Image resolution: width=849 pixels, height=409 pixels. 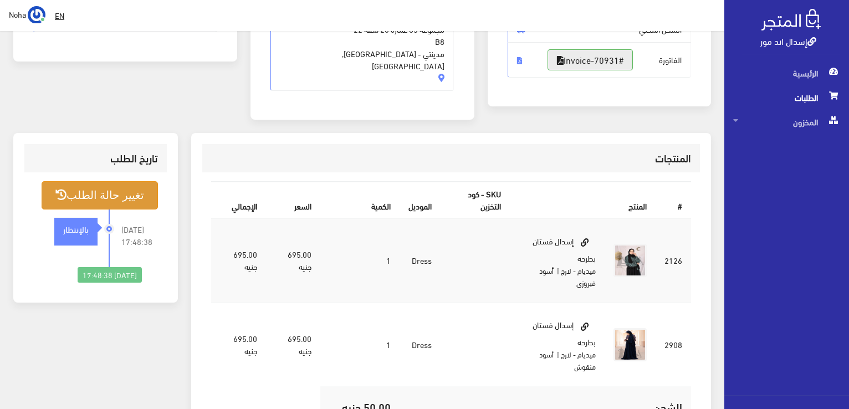 I want to click on a: إسدال اند مور, so click(x=788, y=40).